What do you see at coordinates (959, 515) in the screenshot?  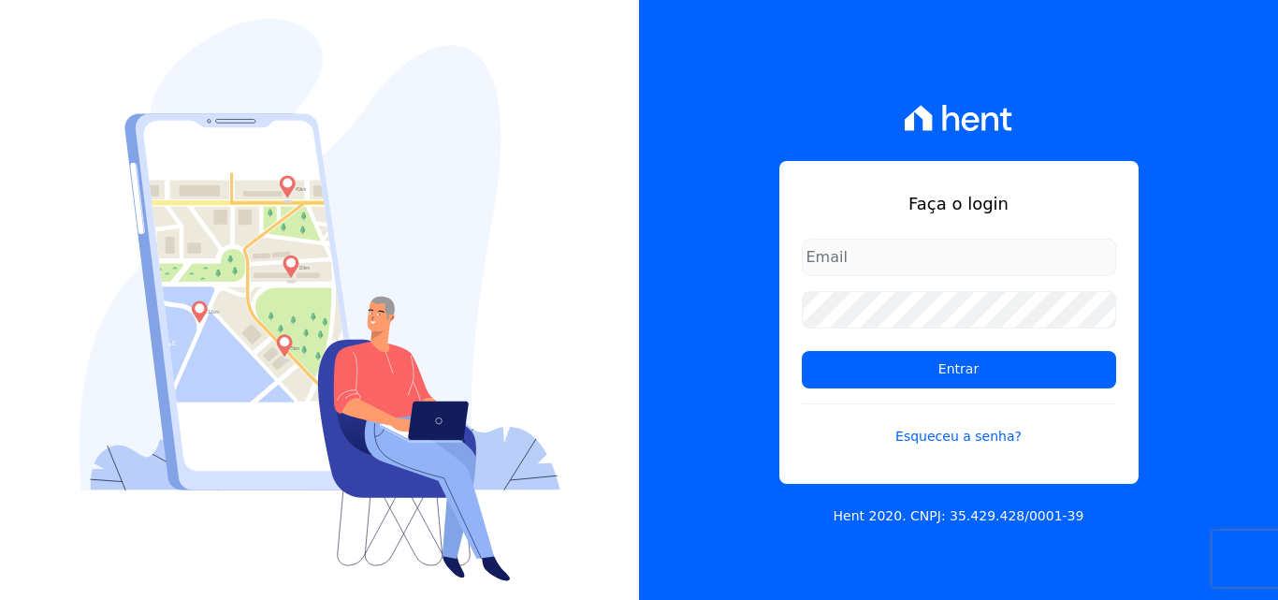 I see `p: Hent 2020. CNPJ: 35.429.428/0001-39` at bounding box center [959, 515].